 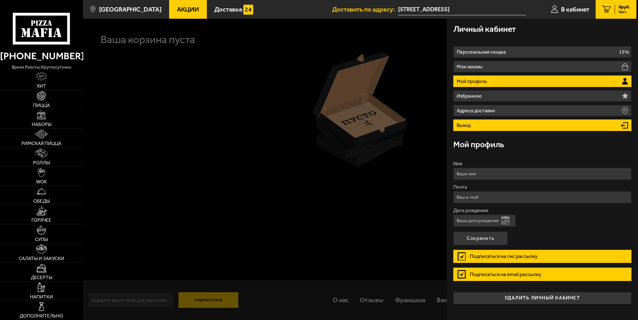 I want to click on h3: Мой профиль, so click(x=478, y=144).